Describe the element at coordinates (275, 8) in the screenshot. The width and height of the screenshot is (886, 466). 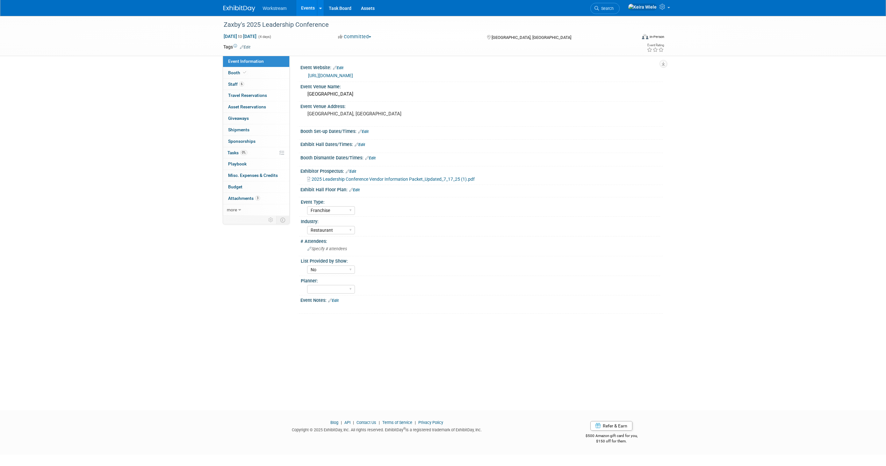
I see `span: Workstream` at that location.